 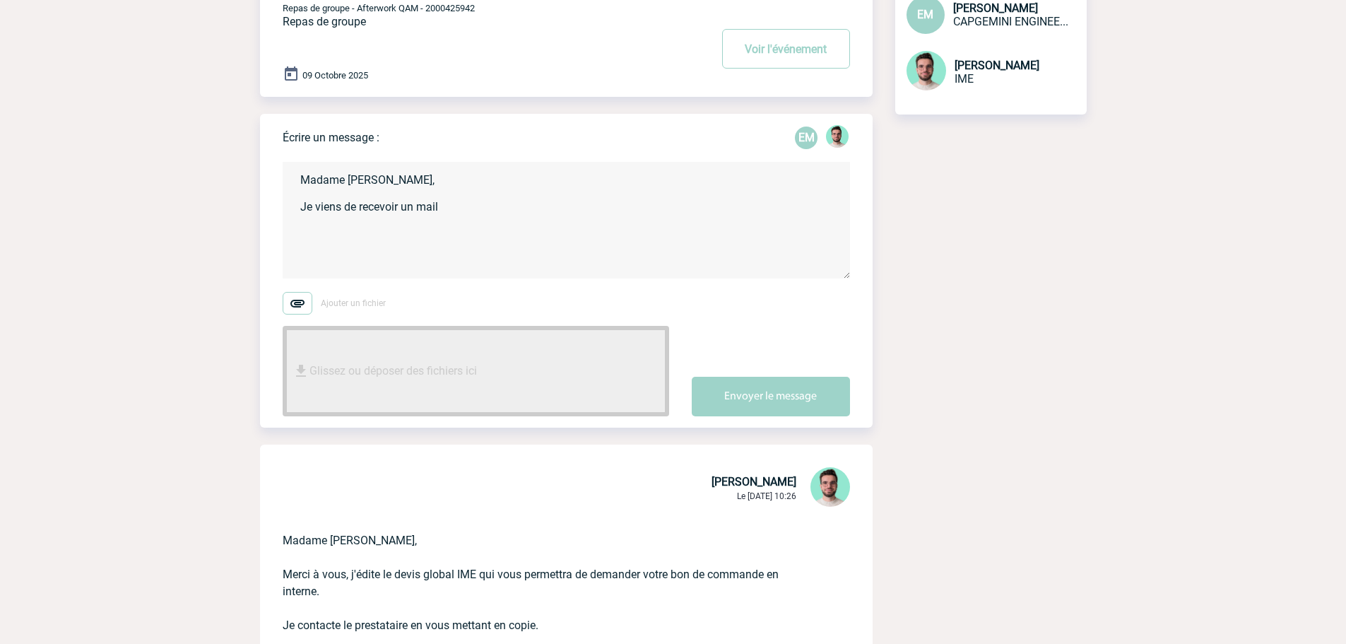 I want to click on span: 09 Octobre 2025, so click(x=335, y=75).